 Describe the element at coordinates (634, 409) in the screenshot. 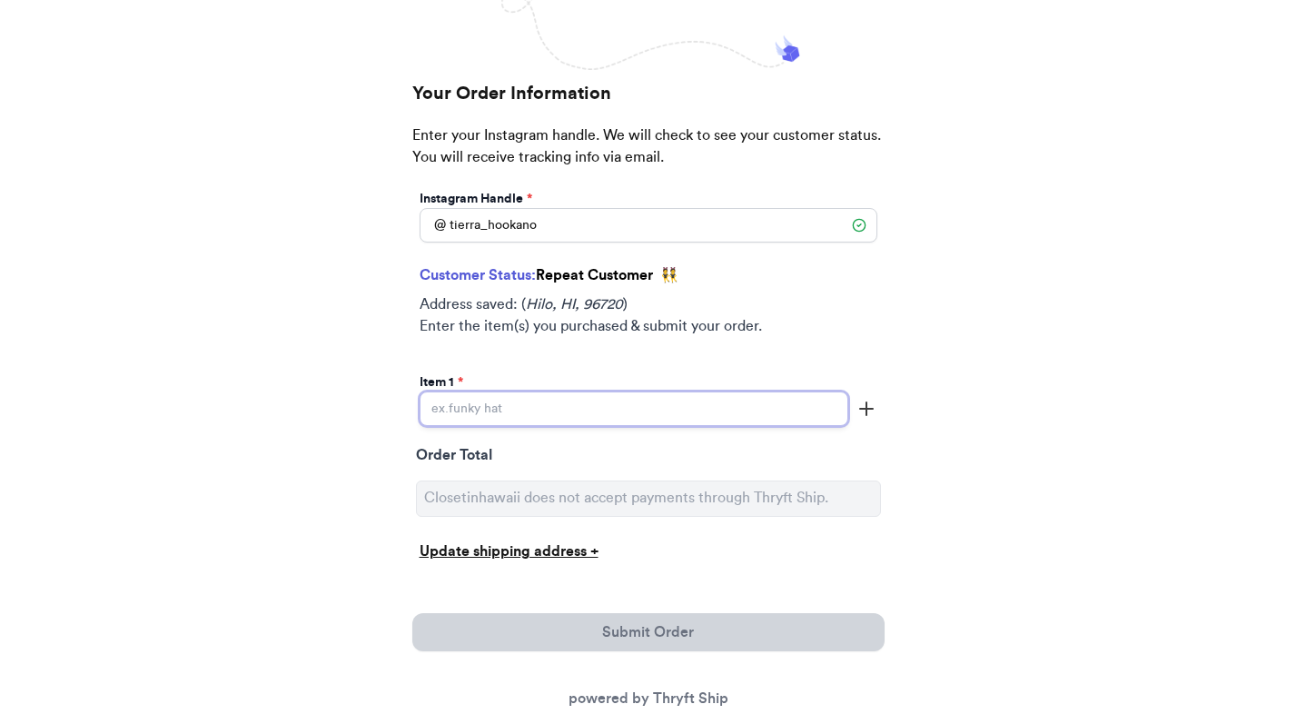

I see `input: ex.funky hat` at that location.